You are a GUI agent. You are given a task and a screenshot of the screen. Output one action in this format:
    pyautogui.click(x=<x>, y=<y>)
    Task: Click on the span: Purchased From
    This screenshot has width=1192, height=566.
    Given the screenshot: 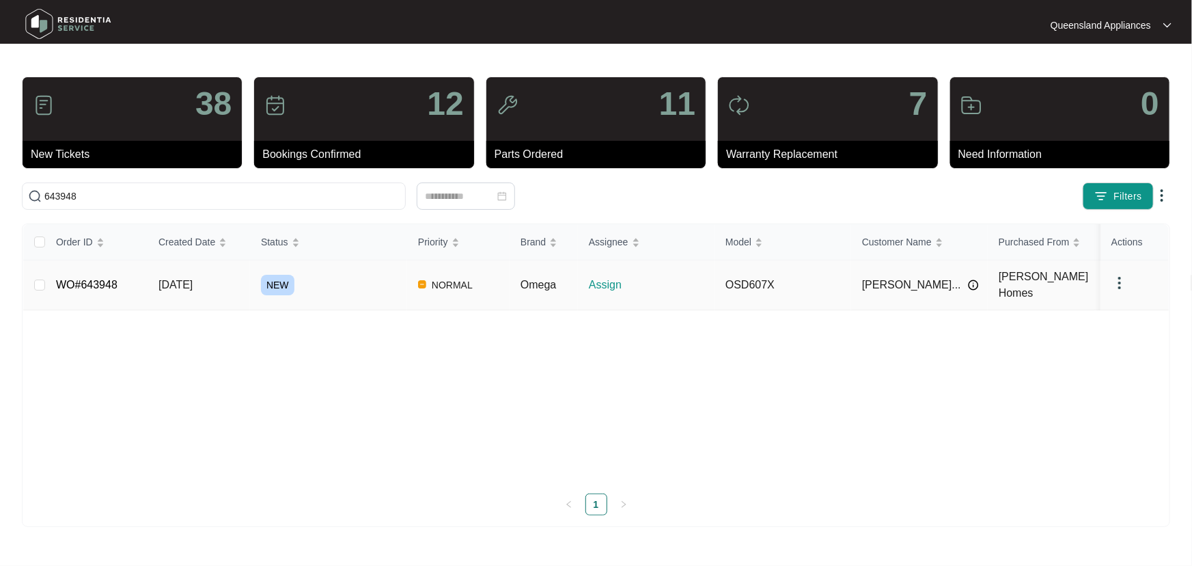 What is the action you would take?
    pyautogui.click(x=1034, y=242)
    